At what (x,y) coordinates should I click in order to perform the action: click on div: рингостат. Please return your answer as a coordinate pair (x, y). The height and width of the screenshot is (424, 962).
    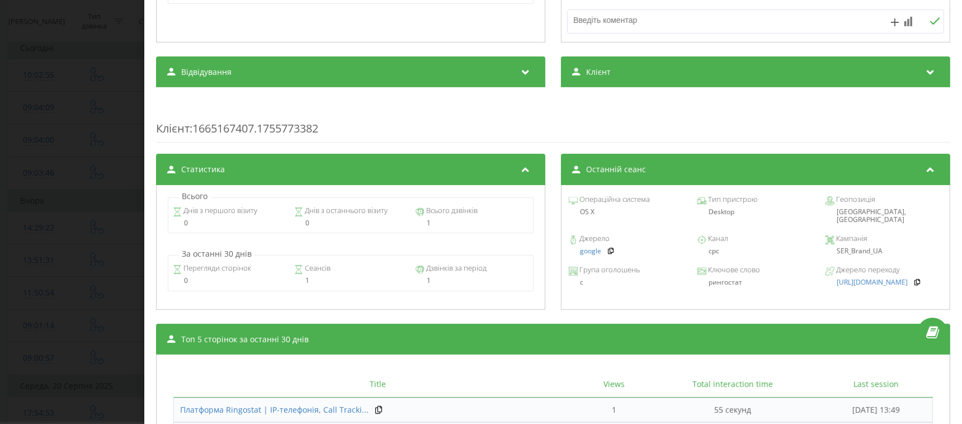
    Looking at the image, I should click on (755, 282).